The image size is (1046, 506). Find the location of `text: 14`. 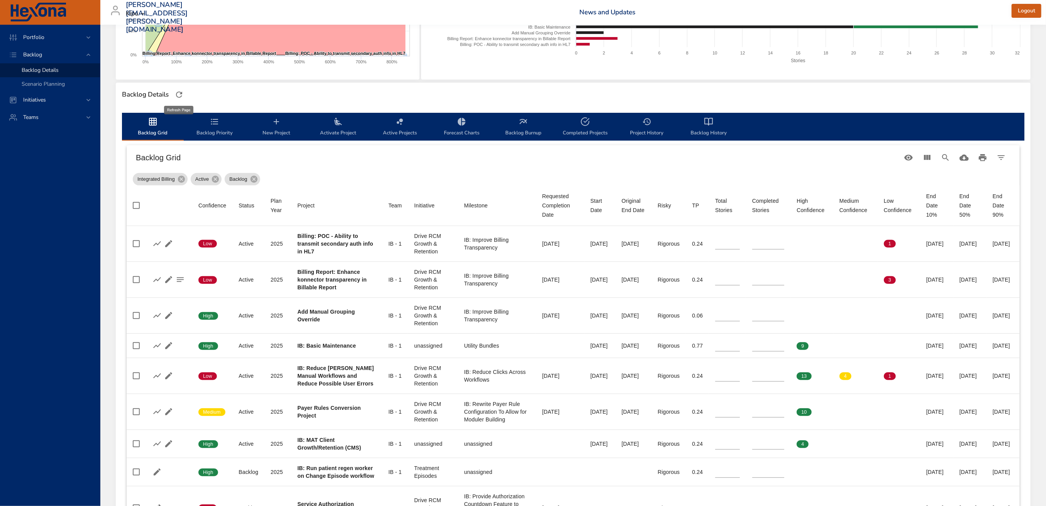

text: 14 is located at coordinates (770, 53).